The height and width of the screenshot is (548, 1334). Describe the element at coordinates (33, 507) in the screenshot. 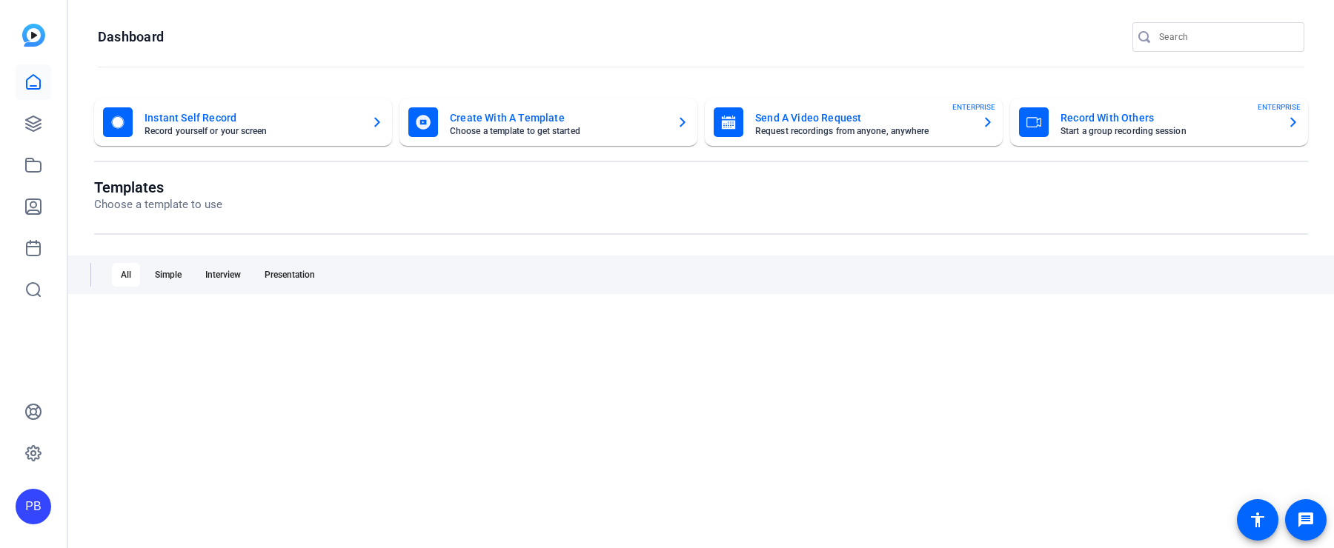

I see `div: PB` at that location.